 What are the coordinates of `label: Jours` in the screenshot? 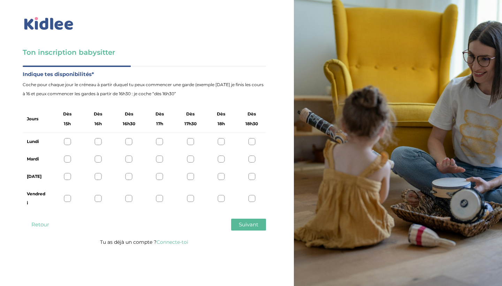 It's located at (32, 119).